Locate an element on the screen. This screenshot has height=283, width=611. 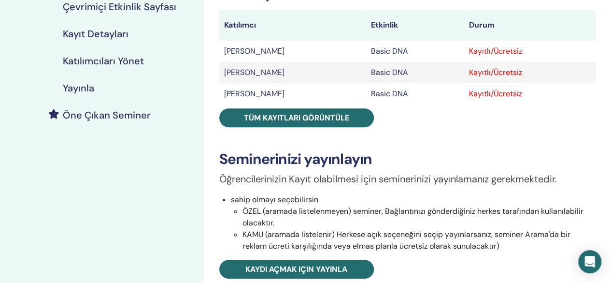
li: ÖZEL (aramada listelenmeyen) seminer, Bağlantınızı gönderdiğiniz herkes tarafından kullanılabilir... is located at coordinates (419, 217).